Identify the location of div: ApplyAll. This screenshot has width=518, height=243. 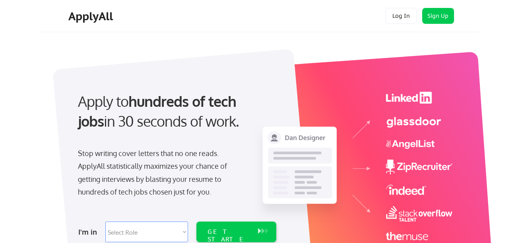
(92, 16).